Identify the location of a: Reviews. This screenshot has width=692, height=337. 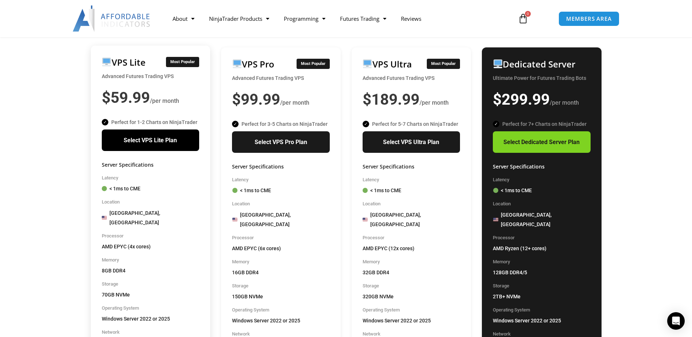
(411, 19).